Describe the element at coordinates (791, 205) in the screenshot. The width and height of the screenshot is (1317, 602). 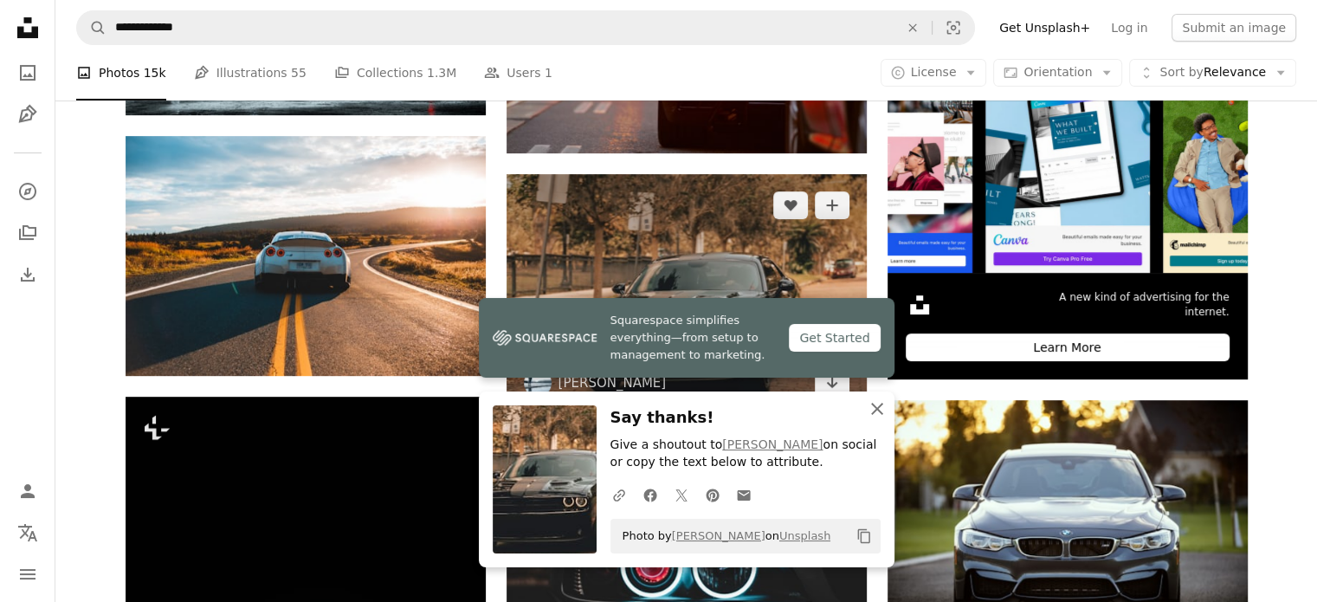
I see `button: Like` at that location.